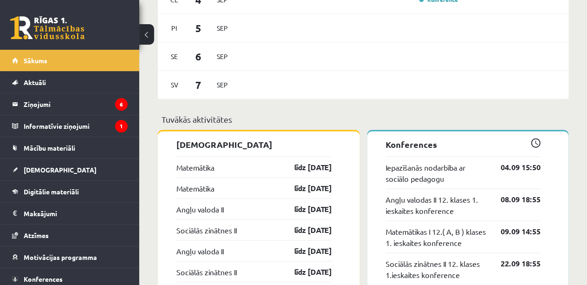  Describe the element at coordinates (437, 204) in the screenshot. I see `a: Angļu valodas II 12. klases 1. ieskaites konference` at that location.